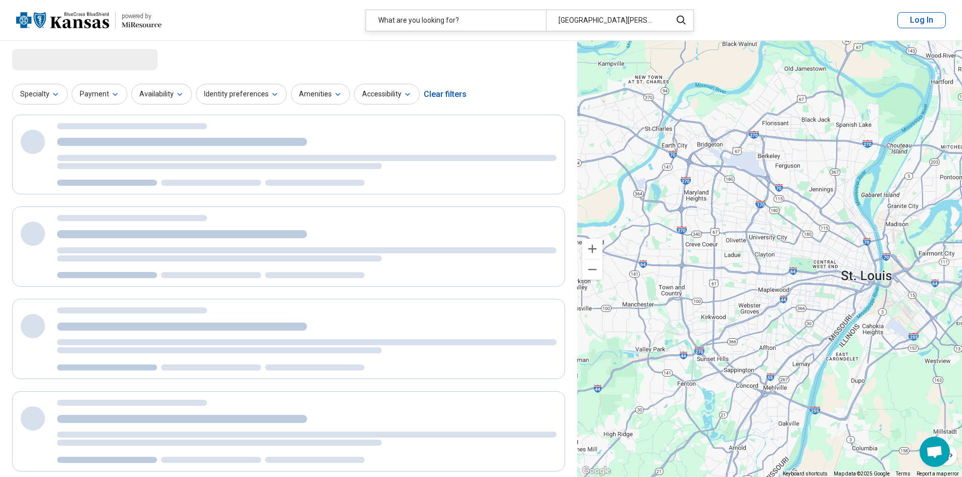 Image resolution: width=962 pixels, height=477 pixels. I want to click on a: Report a map error, so click(938, 474).